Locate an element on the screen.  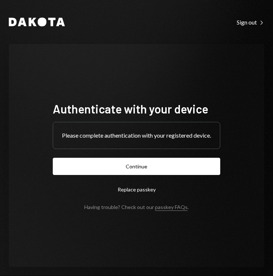
button: Replace passkey is located at coordinates (136, 189).